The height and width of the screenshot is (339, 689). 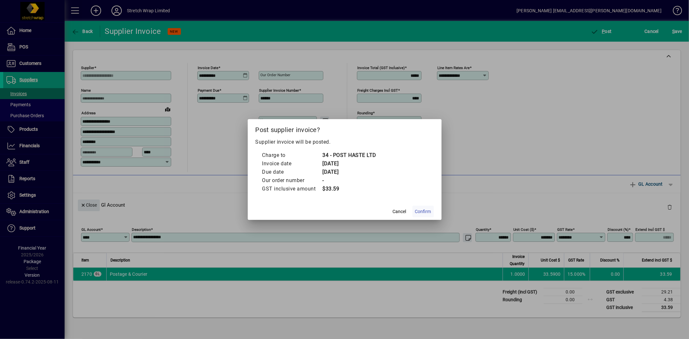 I want to click on td: 34 - POST HASTE LTD, so click(x=350, y=155).